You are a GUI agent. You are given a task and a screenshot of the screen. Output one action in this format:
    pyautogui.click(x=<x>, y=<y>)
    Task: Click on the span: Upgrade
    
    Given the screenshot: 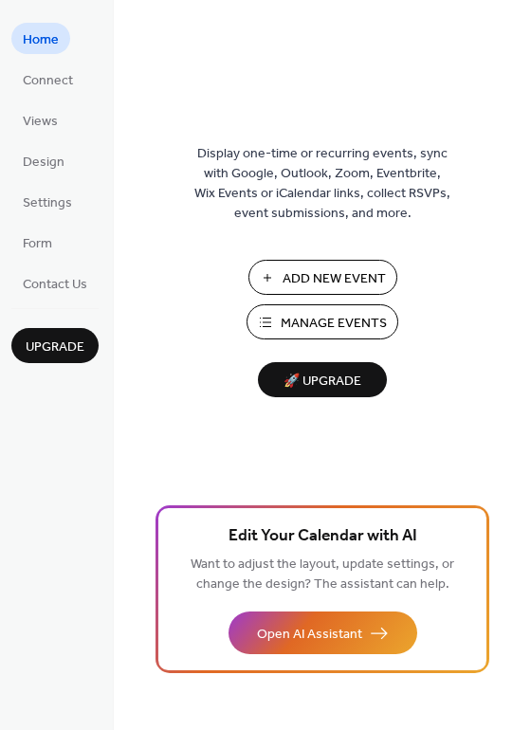 What is the action you would take?
    pyautogui.click(x=55, y=347)
    